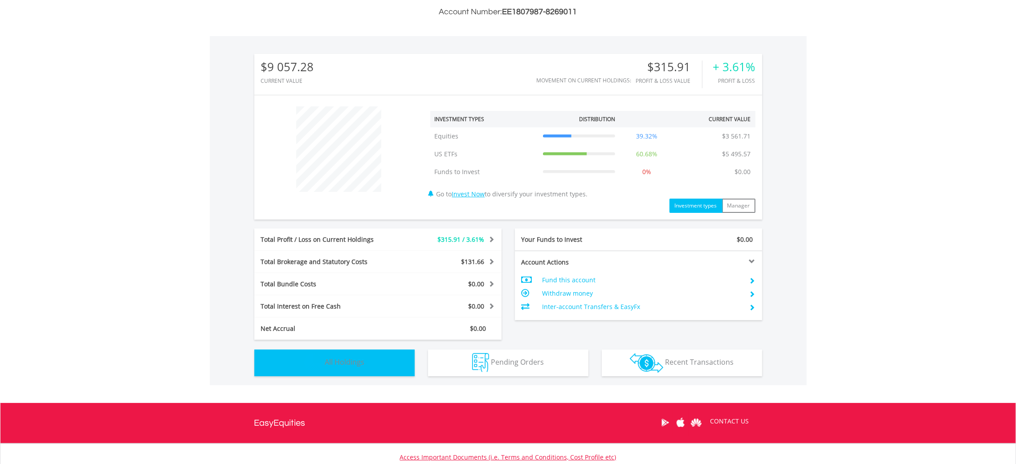  Describe the element at coordinates (642, 280) in the screenshot. I see `td: Fund this account` at that location.